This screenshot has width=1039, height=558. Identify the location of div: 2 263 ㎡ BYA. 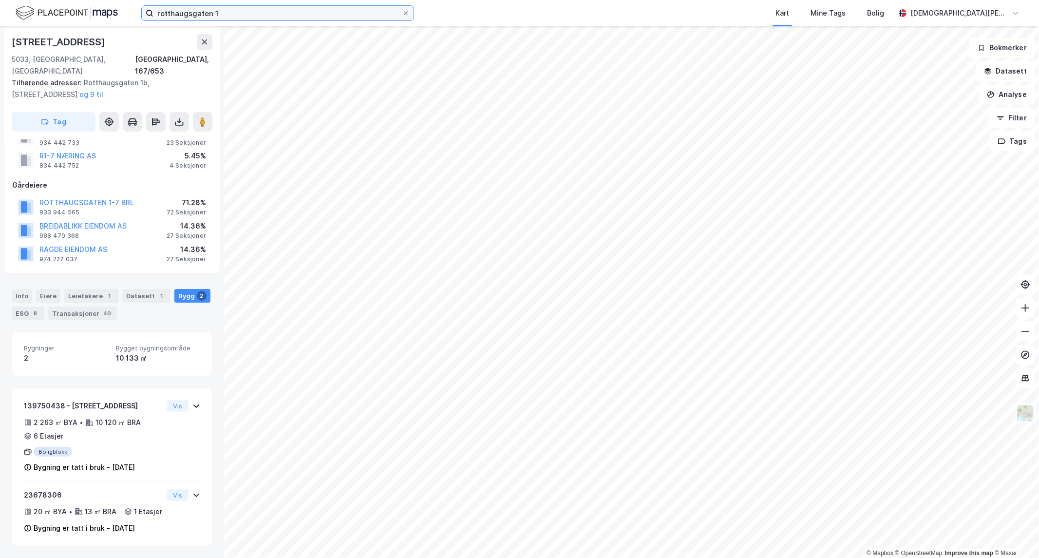
(56, 422).